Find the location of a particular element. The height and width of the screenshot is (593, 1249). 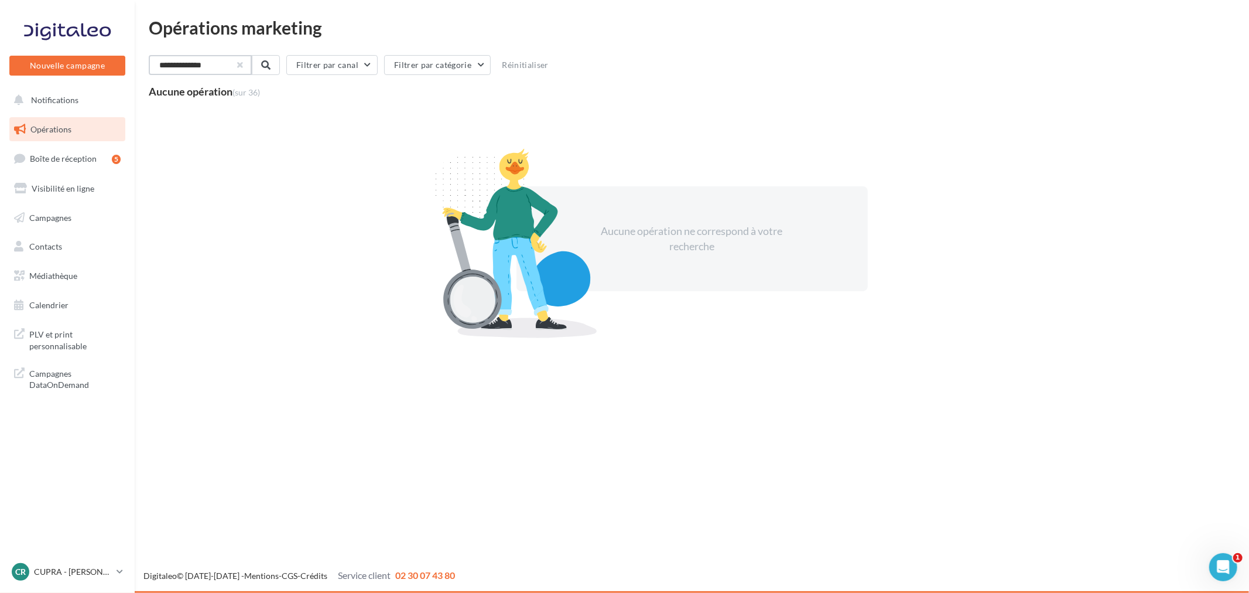

span: Visibilité en ligne is located at coordinates (63, 188).